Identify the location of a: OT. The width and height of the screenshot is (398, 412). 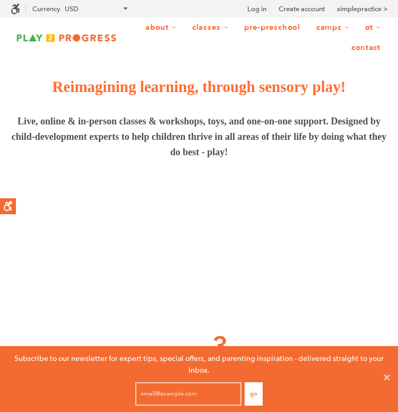
(374, 28).